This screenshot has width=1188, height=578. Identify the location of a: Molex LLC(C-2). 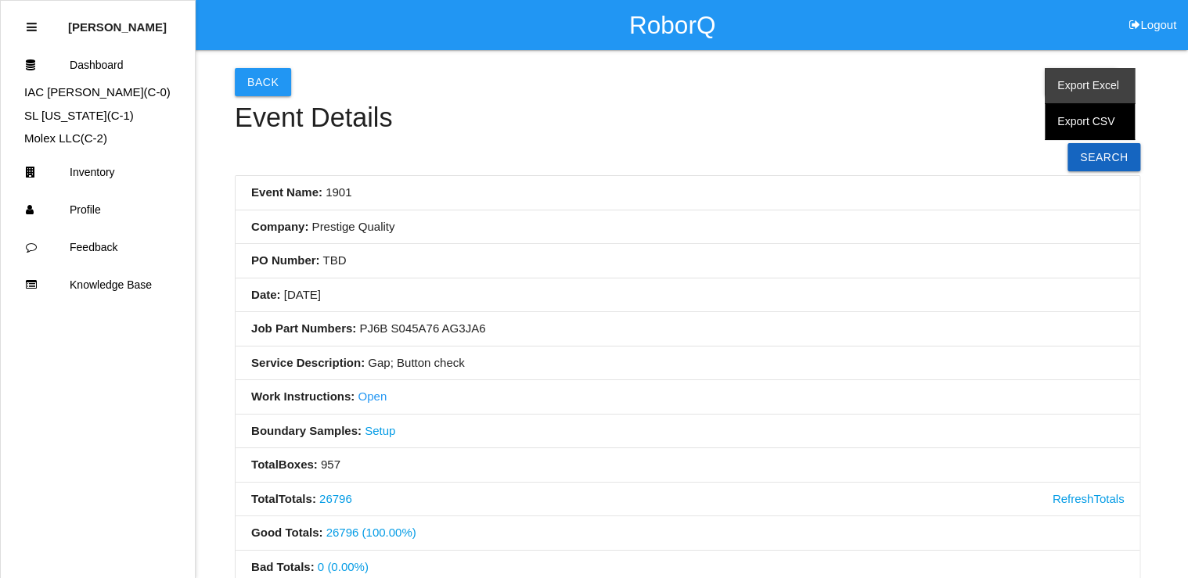
(66, 138).